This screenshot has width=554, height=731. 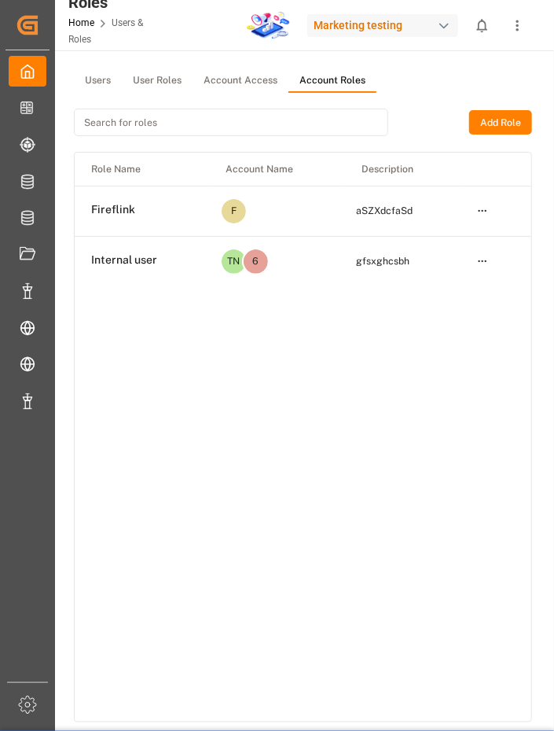 What do you see at coordinates (501, 123) in the screenshot?
I see `button: Add Role` at bounding box center [501, 123].